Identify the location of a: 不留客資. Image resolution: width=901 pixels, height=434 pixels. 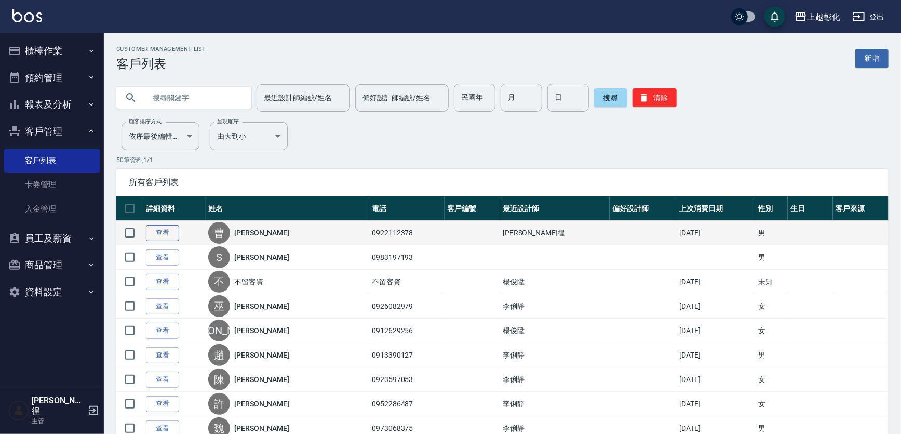
(249, 281).